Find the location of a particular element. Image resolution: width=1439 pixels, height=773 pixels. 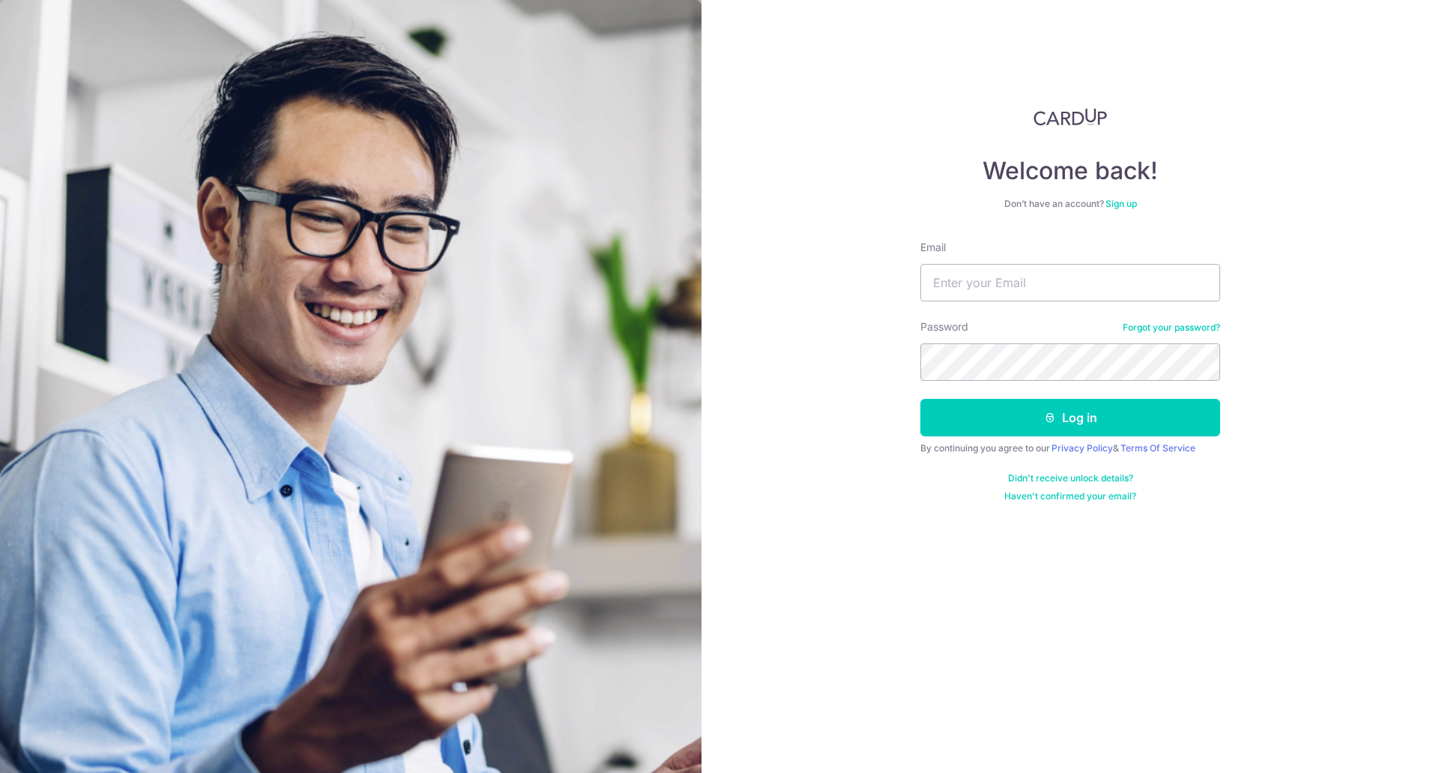

a: Sign up is located at coordinates (1121, 203).